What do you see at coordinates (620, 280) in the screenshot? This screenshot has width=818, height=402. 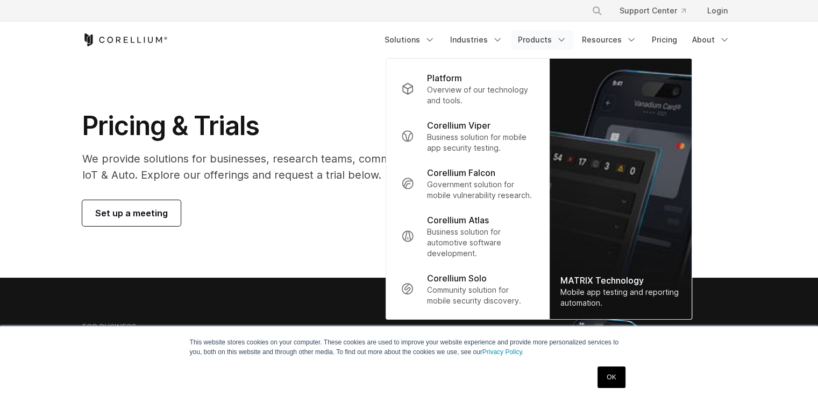 I see `div: MATRIX Technology` at bounding box center [620, 280].